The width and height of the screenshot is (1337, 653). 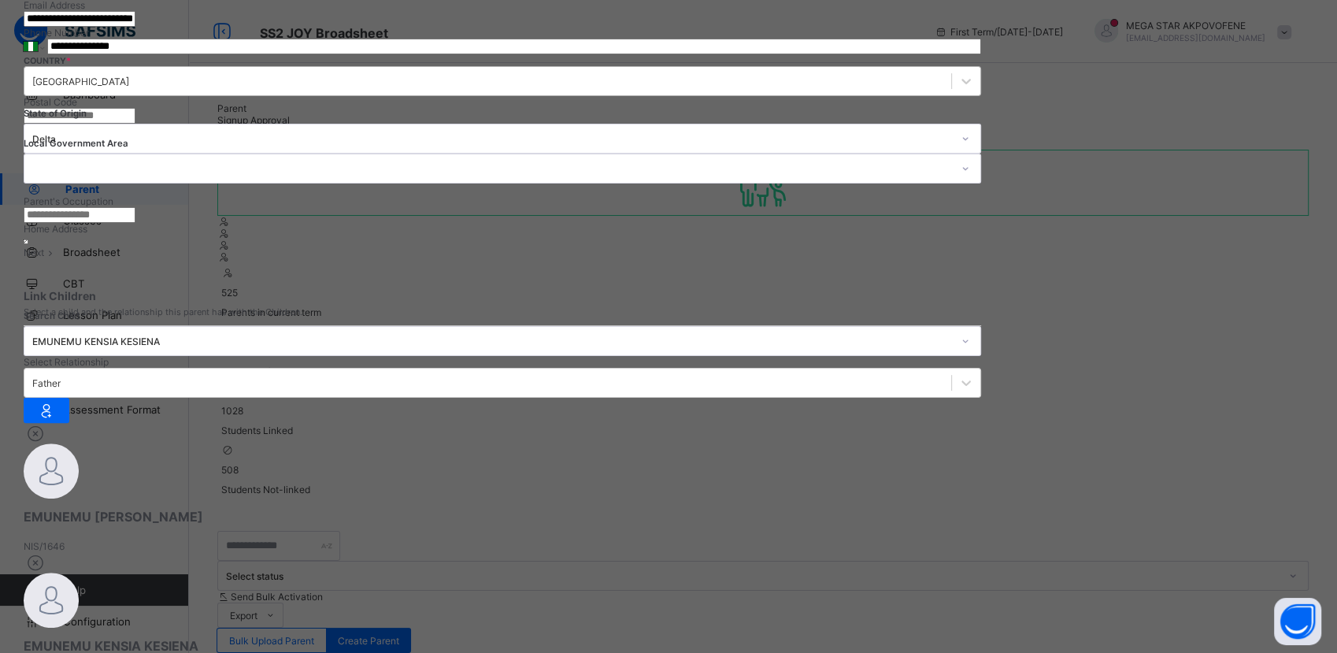 I want to click on button: Open asap, so click(x=1298, y=621).